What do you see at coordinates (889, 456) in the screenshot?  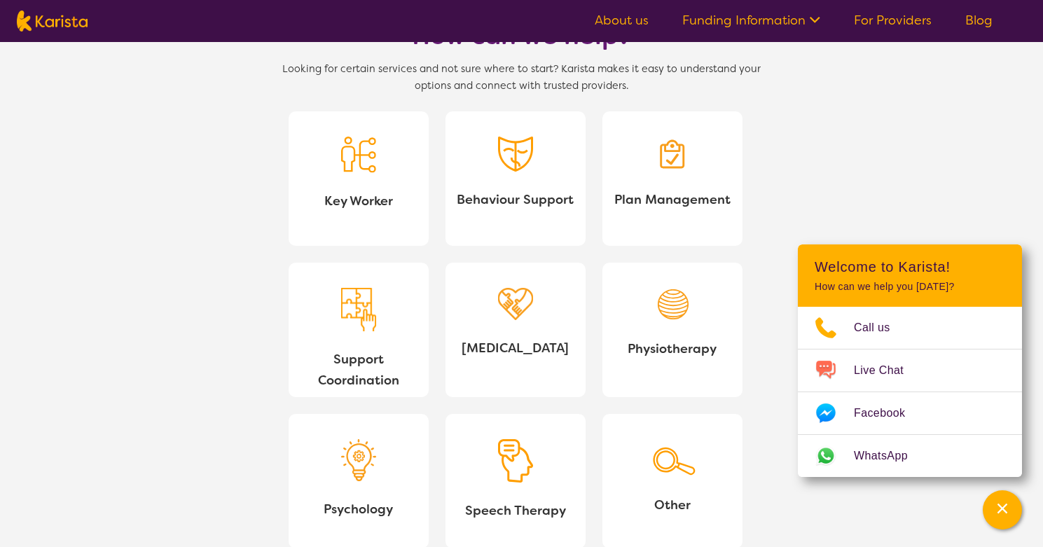 I see `span: WhatsApp` at bounding box center [889, 456].